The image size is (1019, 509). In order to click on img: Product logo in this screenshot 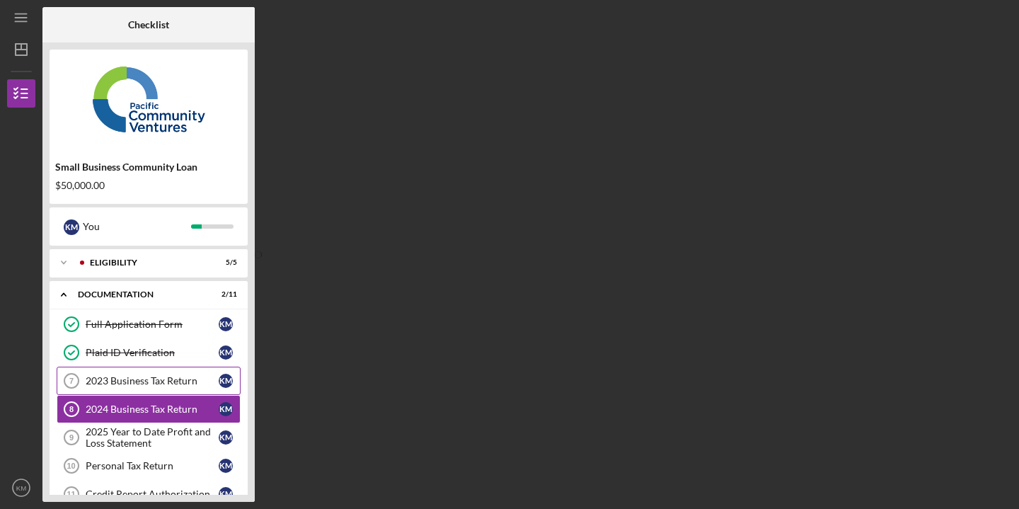, I will do `click(149, 99)`.